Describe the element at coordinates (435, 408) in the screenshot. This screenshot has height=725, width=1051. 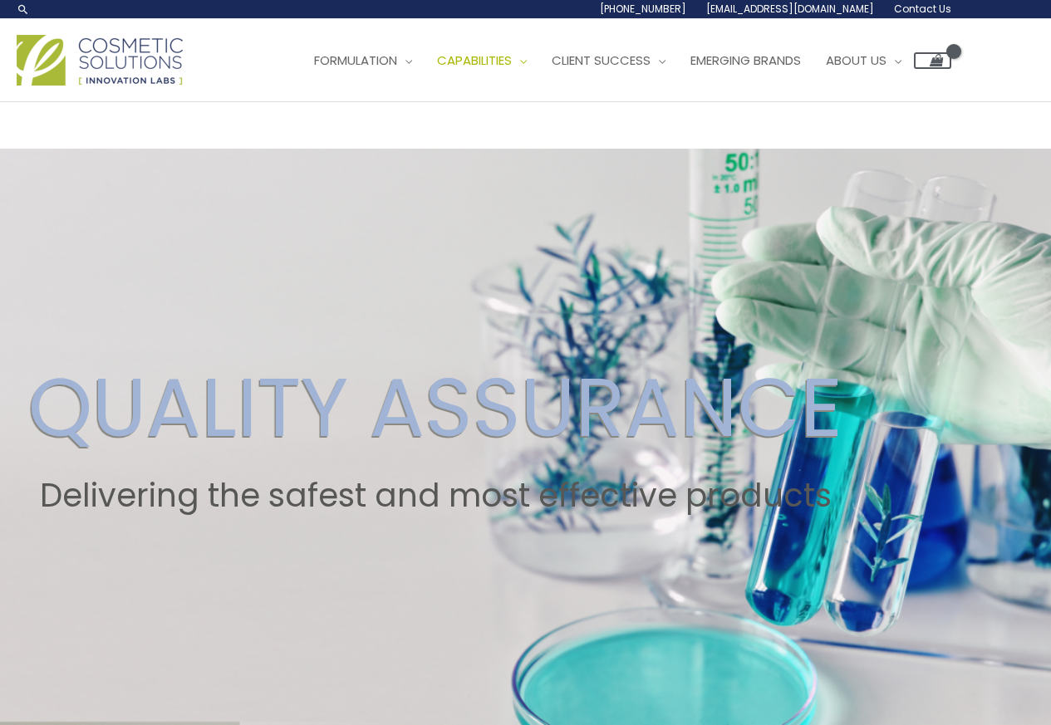
I see `h2: QUALITY ASSURANCE` at that location.